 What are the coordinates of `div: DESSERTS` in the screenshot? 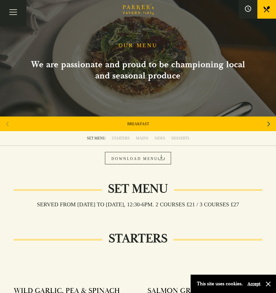 It's located at (181, 138).